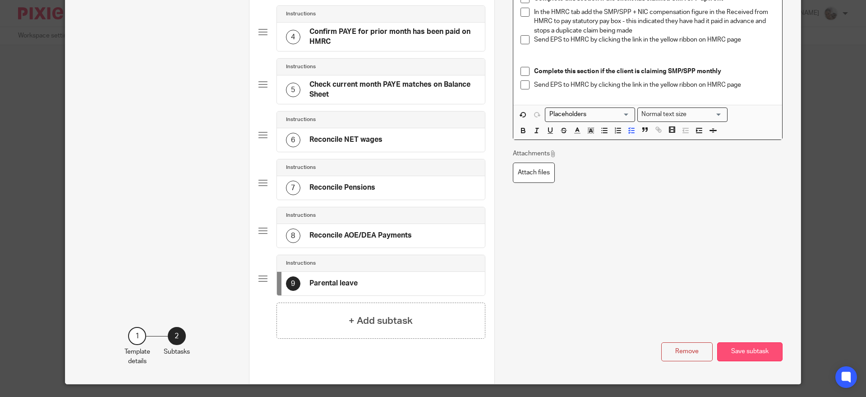  Describe the element at coordinates (393, 89) in the screenshot. I see `h4: Check current month PAYE matches on Balance Sheet` at that location.